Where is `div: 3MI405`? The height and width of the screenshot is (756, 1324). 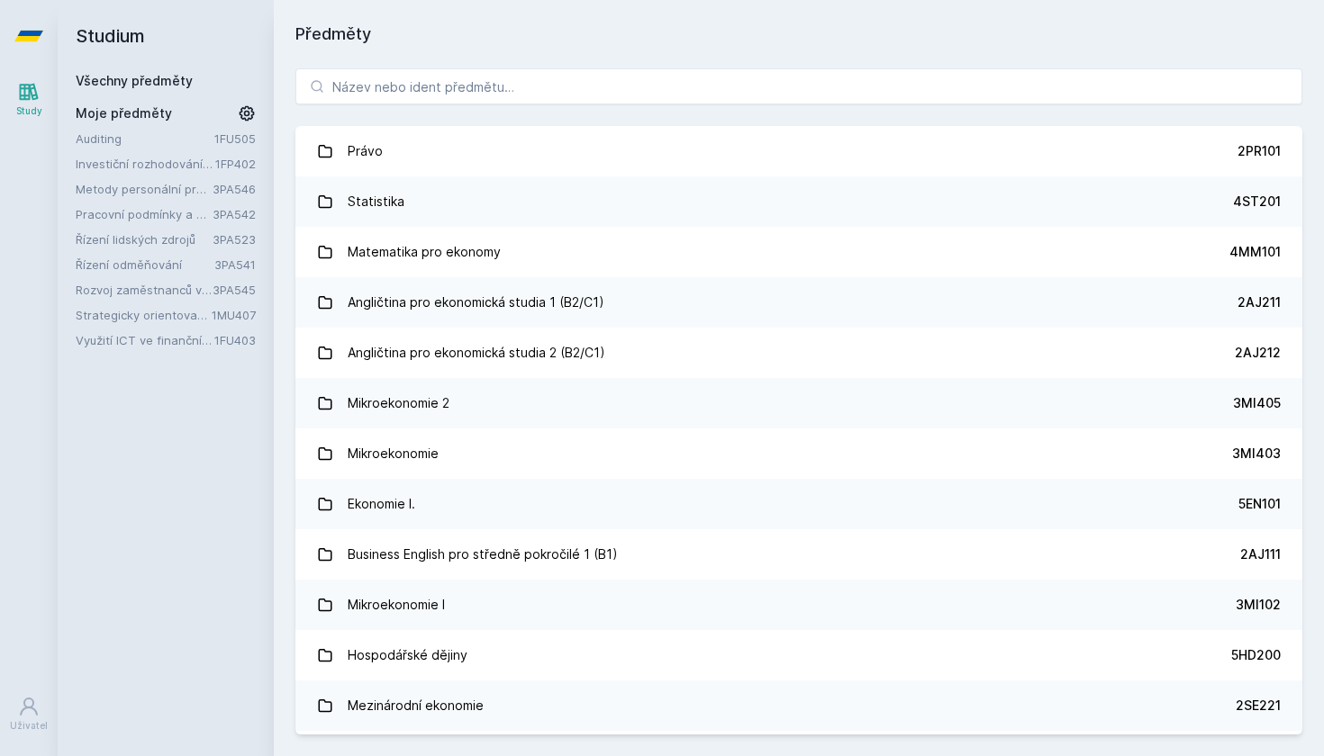
div: 3MI405 is located at coordinates (1256, 403).